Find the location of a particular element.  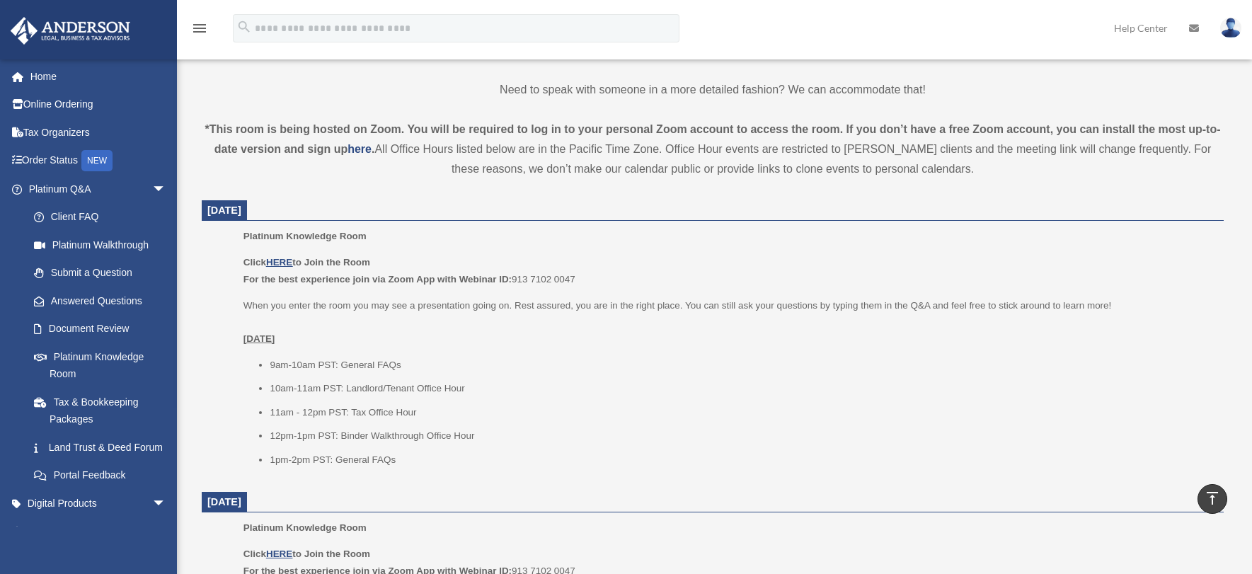

strong: *This room is being hosted on Zoom. You will be required to log in to your personal Zoom account ... is located at coordinates (712, 139).